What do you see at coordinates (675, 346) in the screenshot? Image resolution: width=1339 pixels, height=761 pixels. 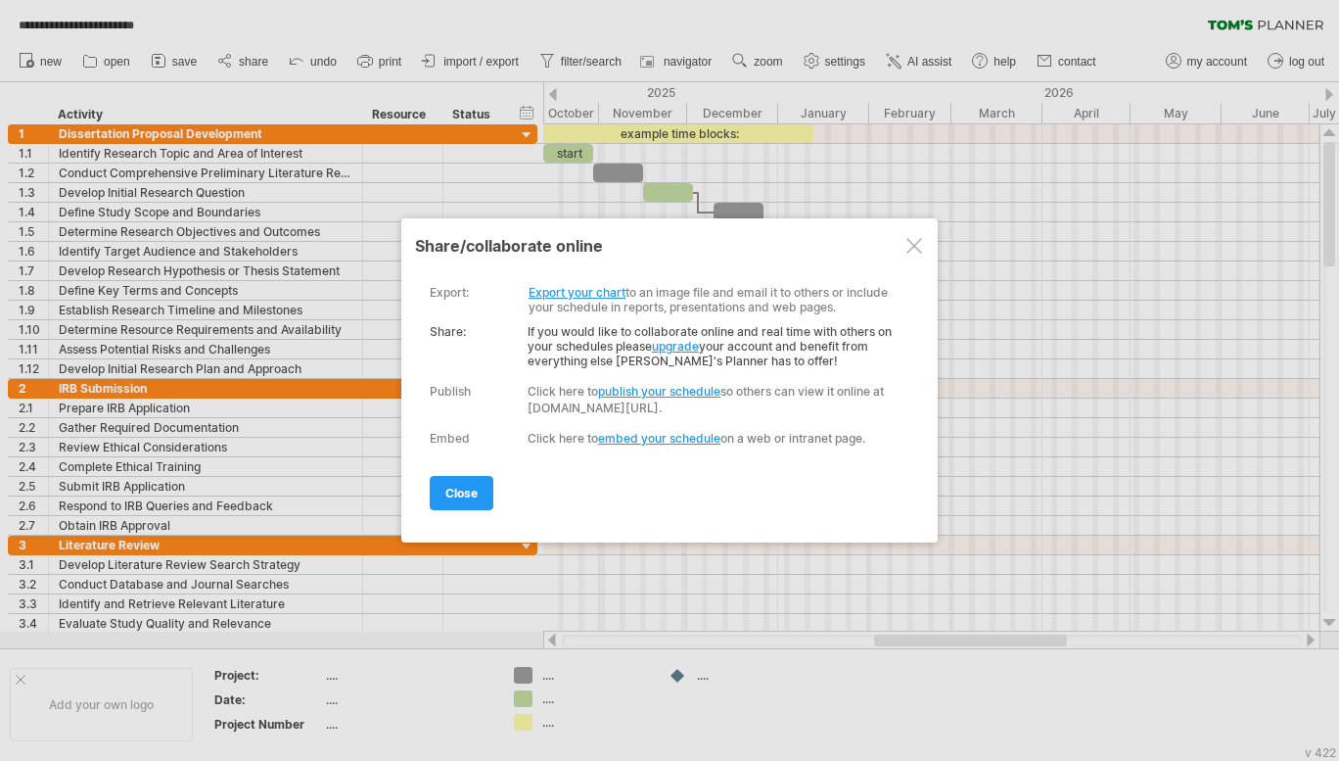 I see `a: upgrade` at bounding box center [675, 346].